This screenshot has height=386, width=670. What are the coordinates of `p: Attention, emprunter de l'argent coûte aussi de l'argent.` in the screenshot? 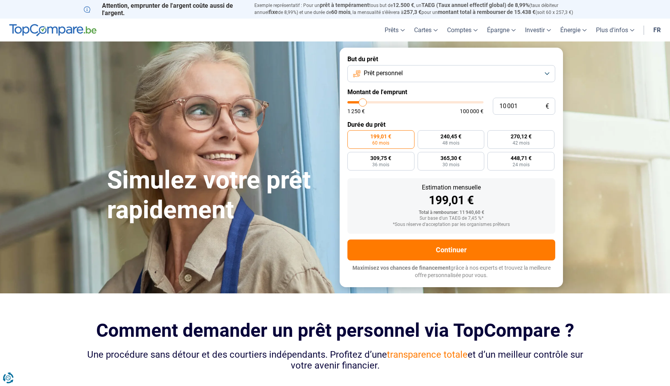 It's located at (164, 9).